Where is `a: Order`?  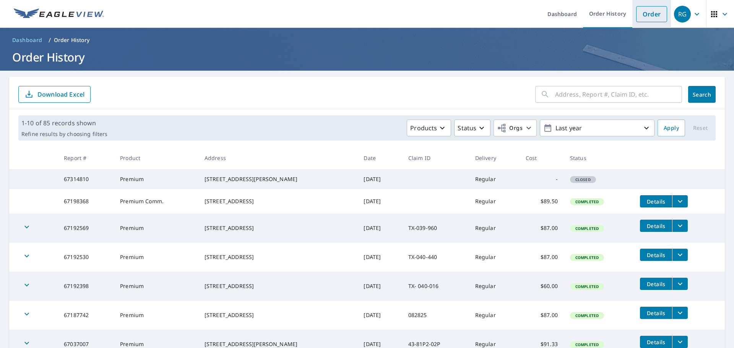
a: Order is located at coordinates (652, 14).